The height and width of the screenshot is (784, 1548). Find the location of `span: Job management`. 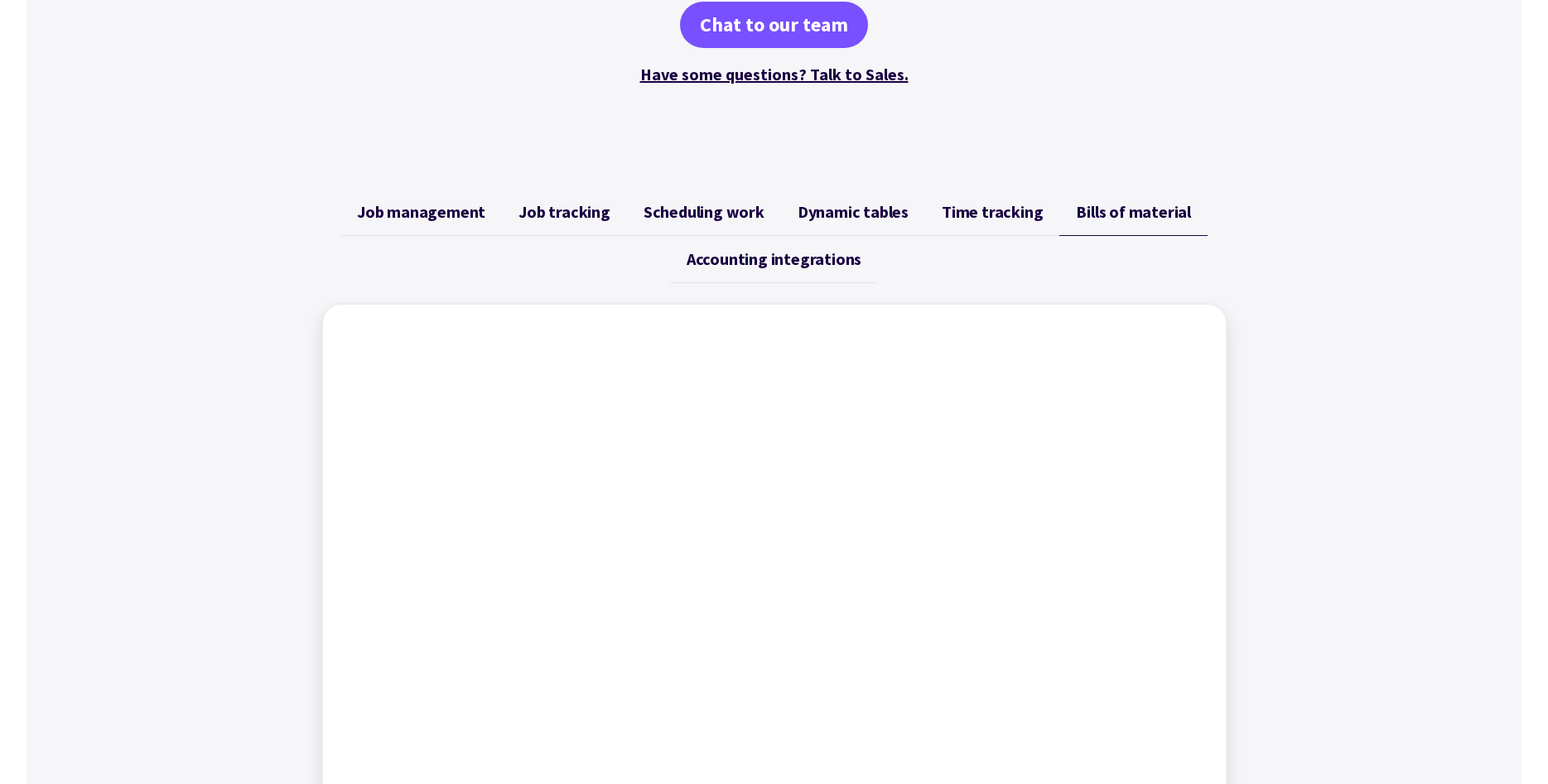

span: Job management is located at coordinates (421, 212).